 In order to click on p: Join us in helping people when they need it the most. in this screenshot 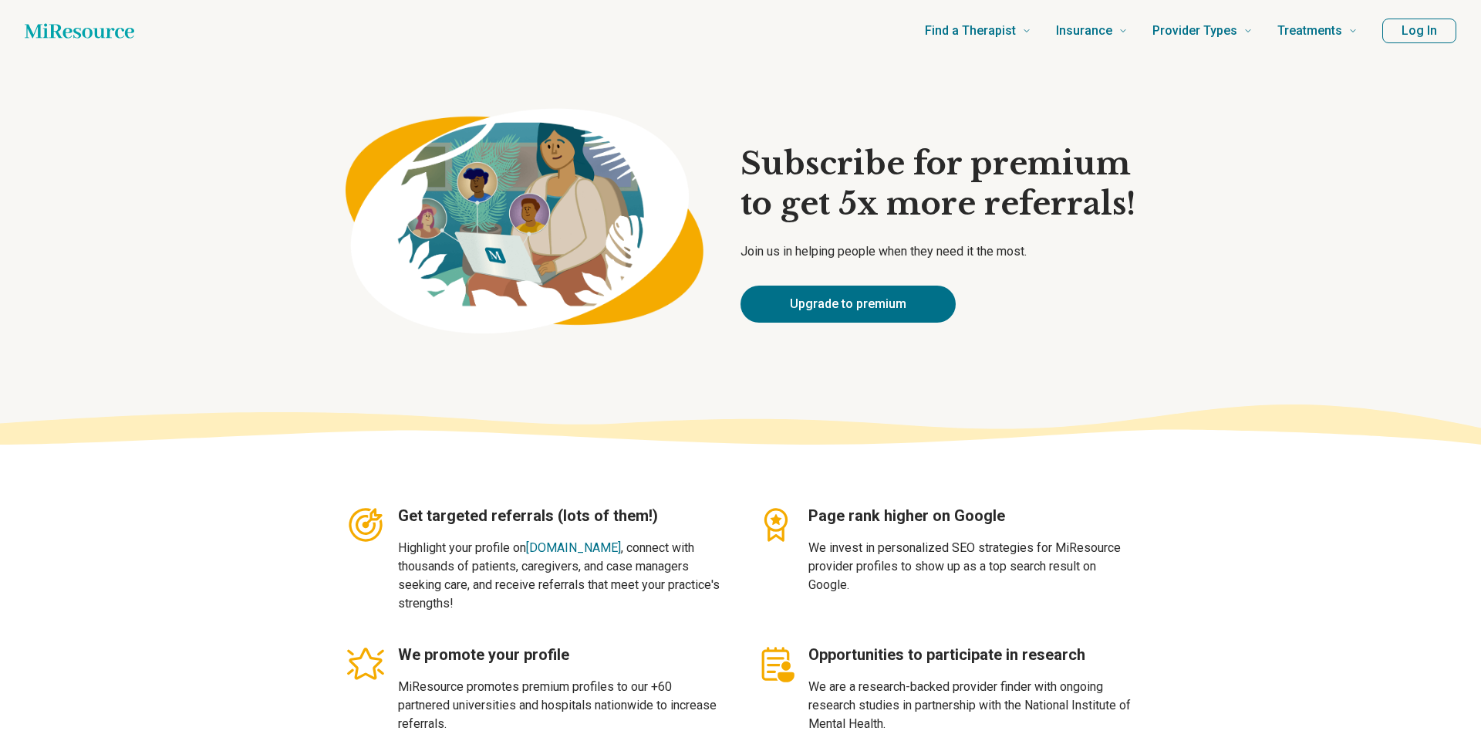, I will do `click(938, 252)`.